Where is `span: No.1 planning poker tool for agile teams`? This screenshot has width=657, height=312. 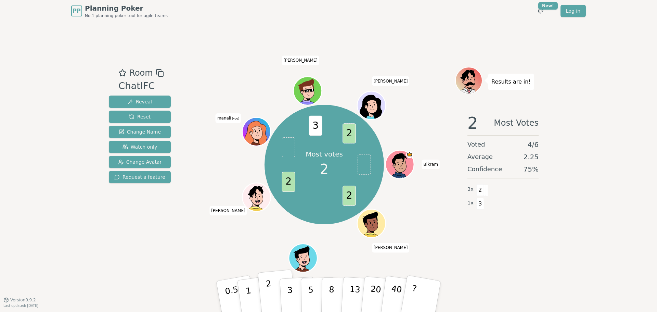 span: No.1 planning poker tool for agile teams is located at coordinates (126, 16).